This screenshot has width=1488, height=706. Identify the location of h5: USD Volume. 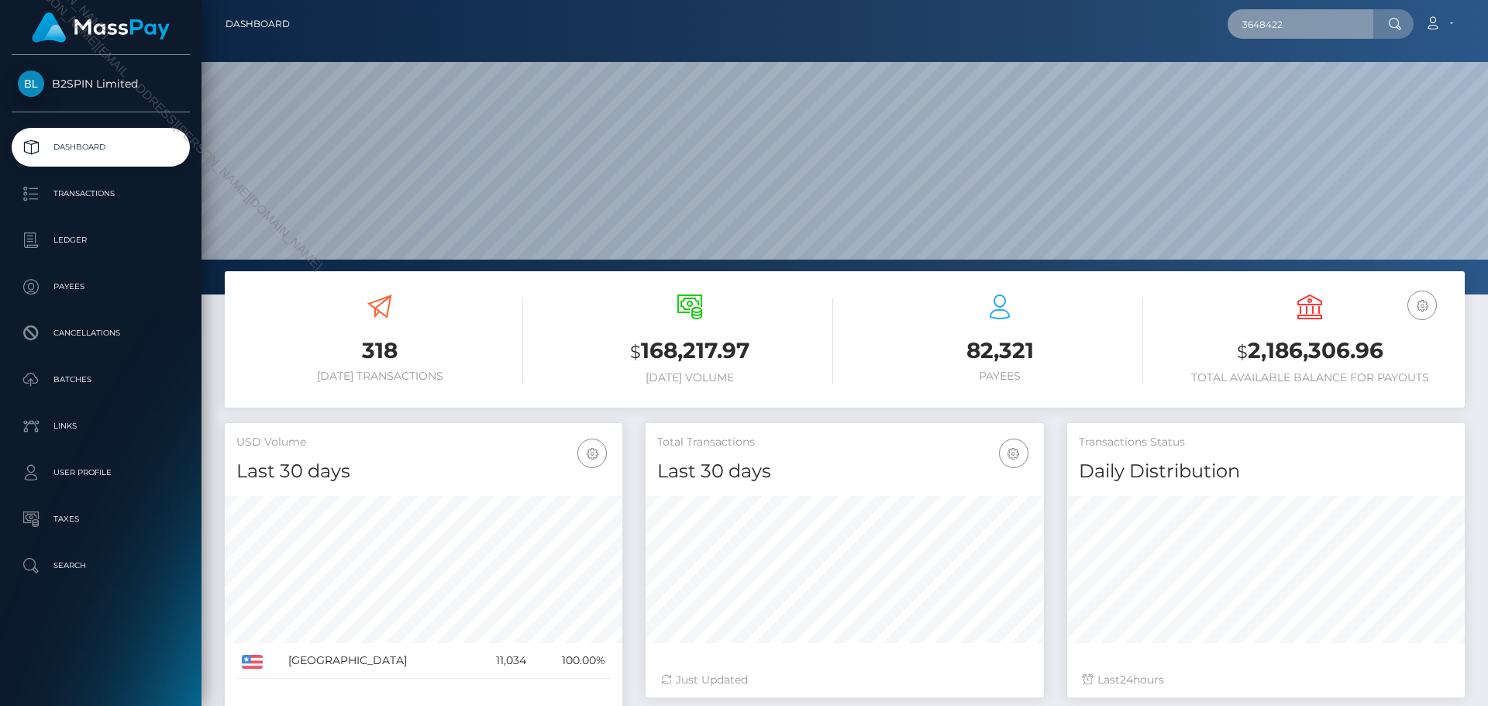
(423, 442).